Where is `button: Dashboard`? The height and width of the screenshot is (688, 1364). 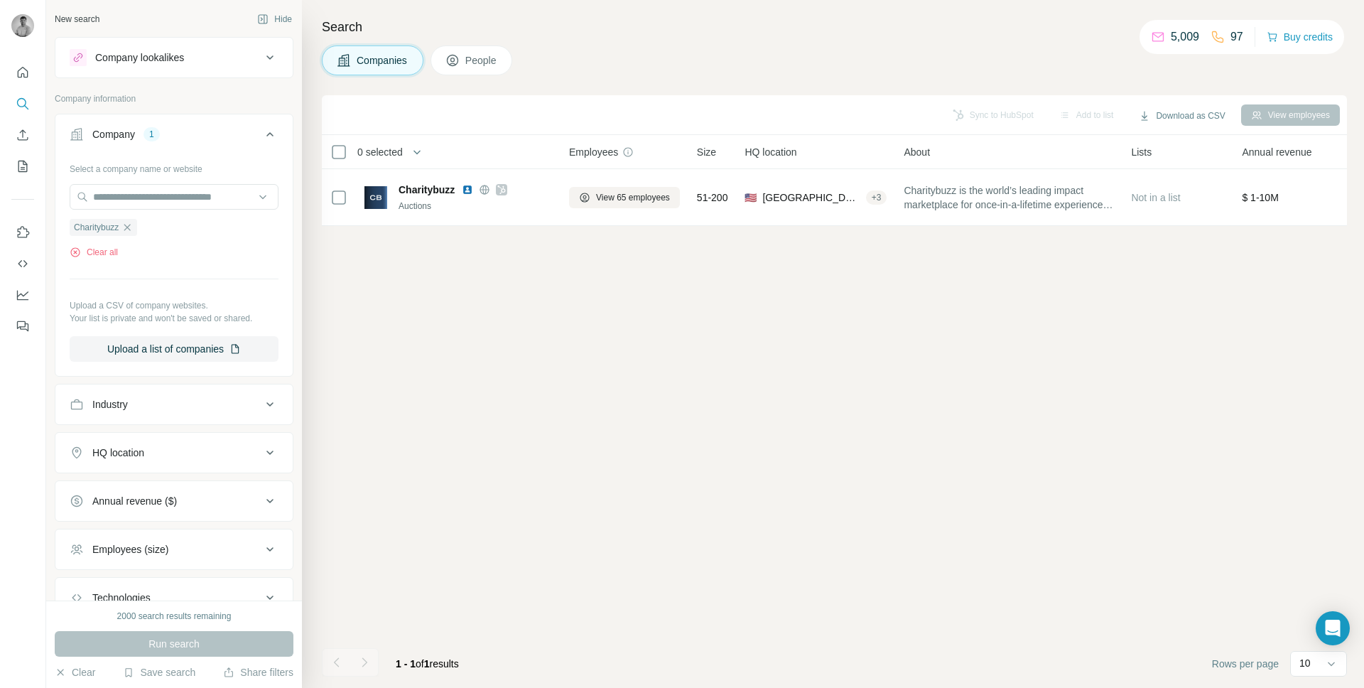
button: Dashboard is located at coordinates (23, 295).